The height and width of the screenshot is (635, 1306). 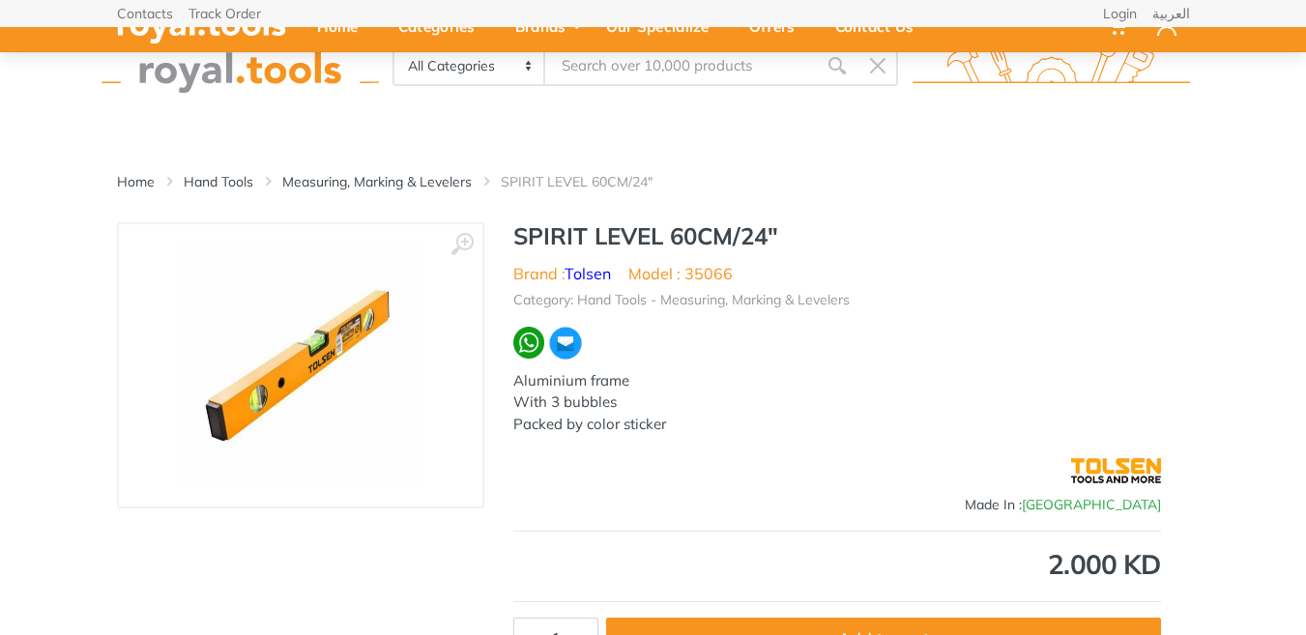 I want to click on a: Contacts, so click(x=145, y=14).